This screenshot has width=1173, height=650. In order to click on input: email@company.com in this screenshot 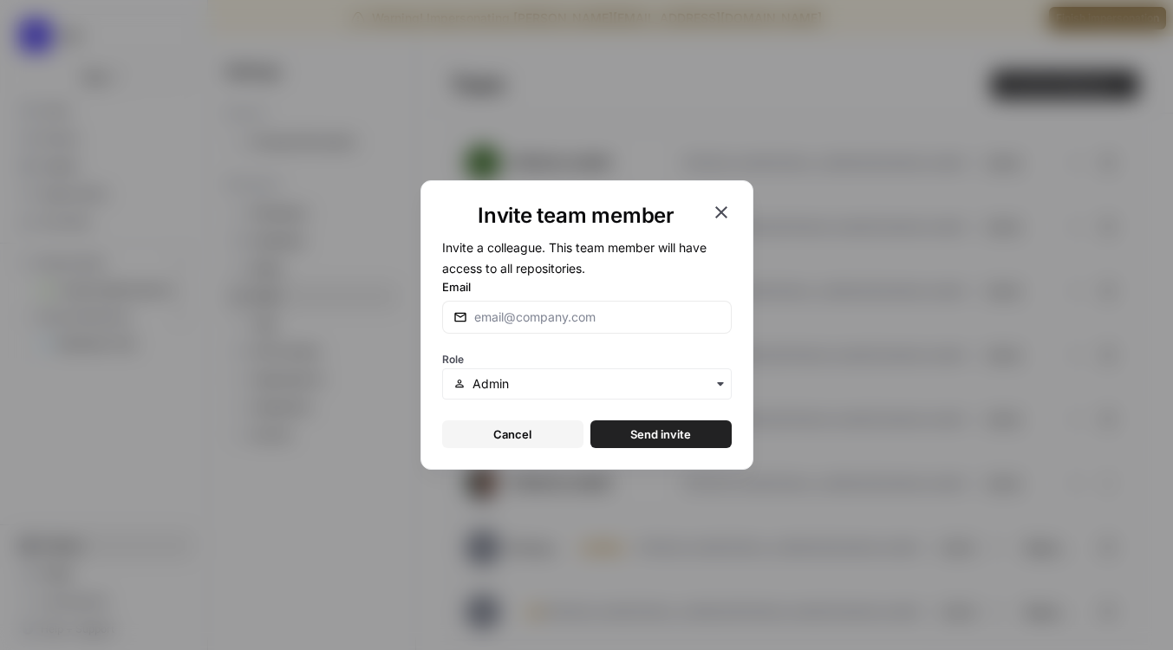, I will do `click(597, 317)`.